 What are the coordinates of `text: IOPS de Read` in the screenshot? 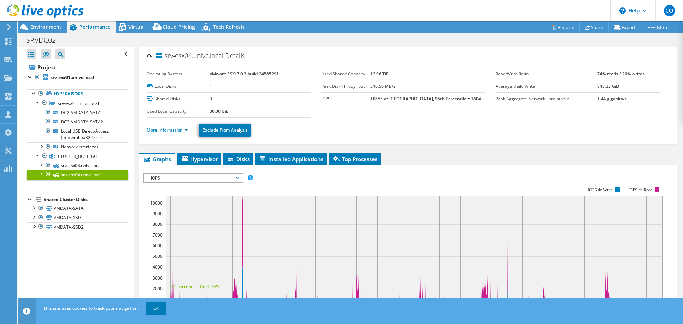 It's located at (640, 190).